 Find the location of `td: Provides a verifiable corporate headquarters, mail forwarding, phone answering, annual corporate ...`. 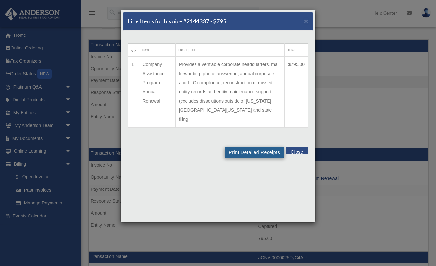

td: Provides a verifiable corporate headquarters, mail forwarding, phone answering, annual corporate ... is located at coordinates (230, 92).